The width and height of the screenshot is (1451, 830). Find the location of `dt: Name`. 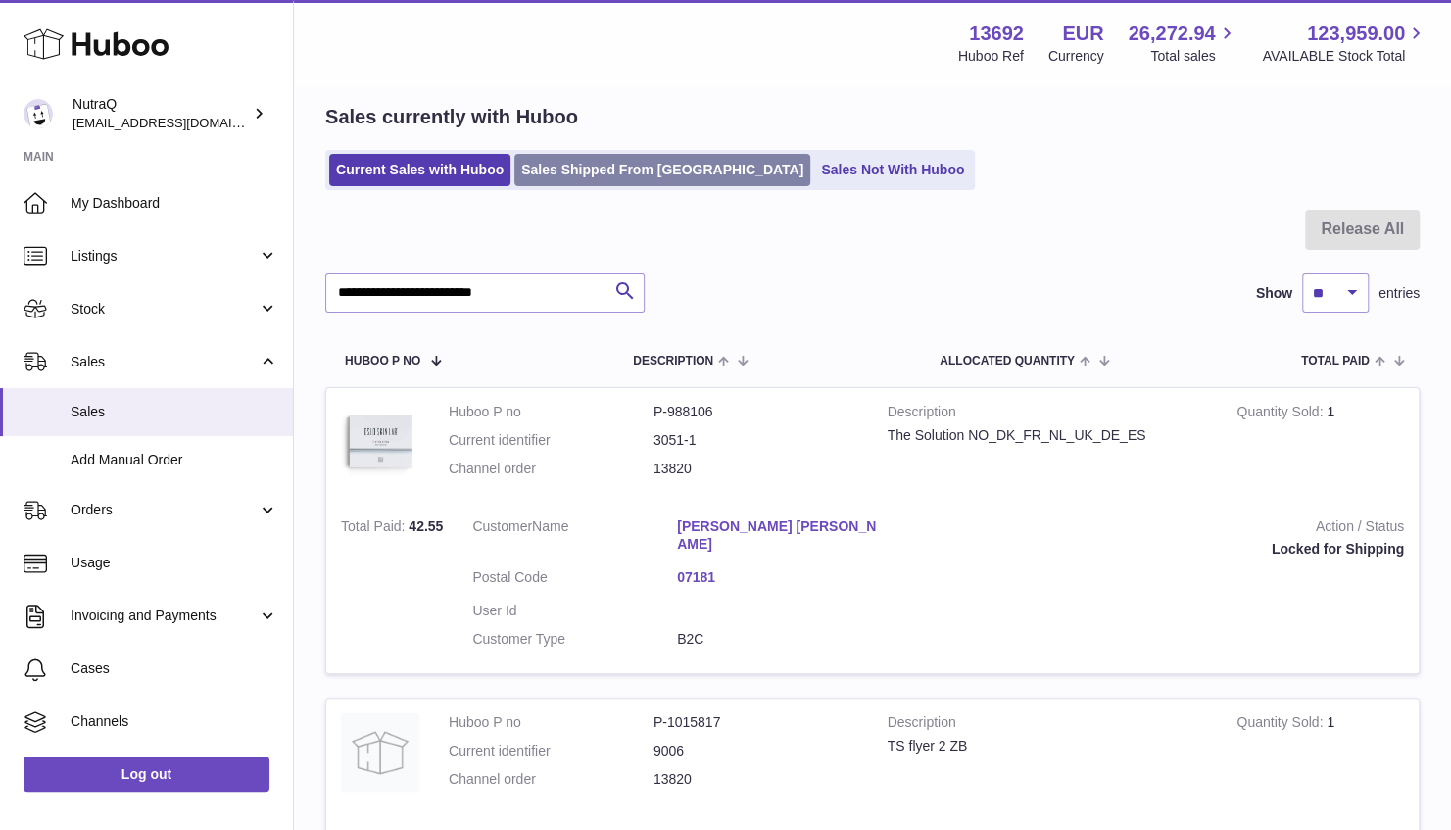

dt: Name is located at coordinates (574, 538).